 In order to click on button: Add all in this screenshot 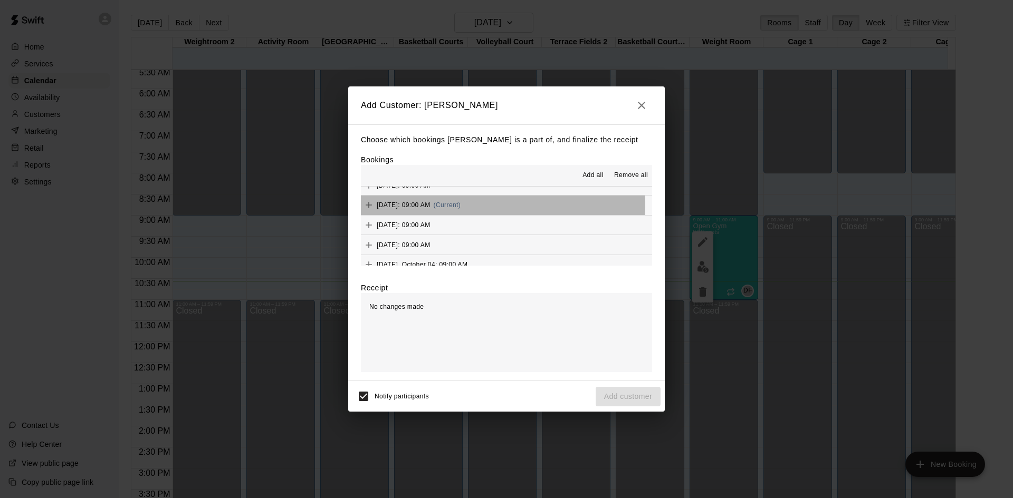, I will do `click(593, 176)`.